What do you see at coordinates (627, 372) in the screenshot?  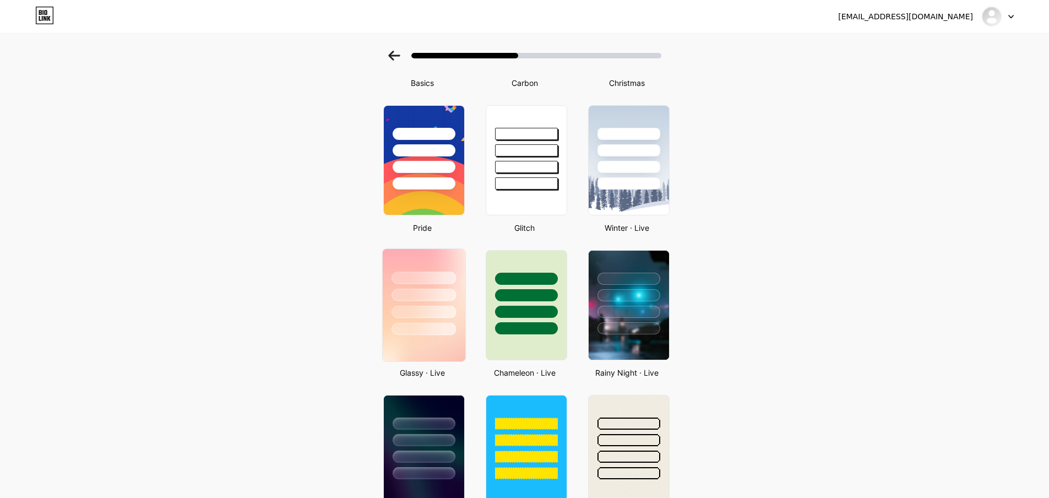 I see `div: Rainy Night · Live` at bounding box center [627, 372].